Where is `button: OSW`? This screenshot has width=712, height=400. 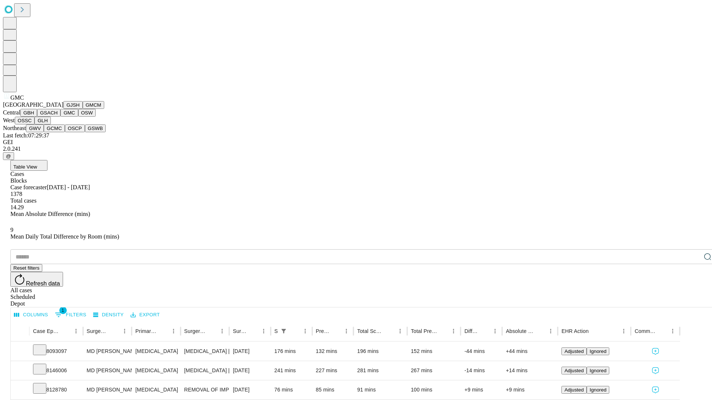
button: OSW is located at coordinates (87, 113).